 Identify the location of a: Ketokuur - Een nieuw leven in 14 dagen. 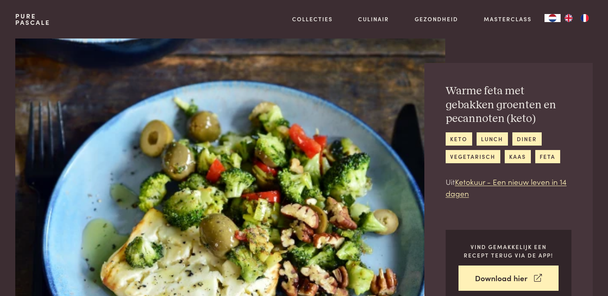
(506, 188).